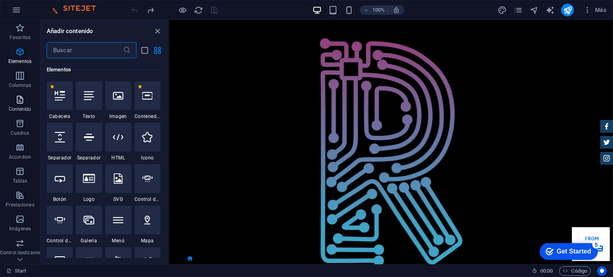 This screenshot has width=613, height=277. What do you see at coordinates (20, 181) in the screenshot?
I see `p: Tablas` at bounding box center [20, 181].